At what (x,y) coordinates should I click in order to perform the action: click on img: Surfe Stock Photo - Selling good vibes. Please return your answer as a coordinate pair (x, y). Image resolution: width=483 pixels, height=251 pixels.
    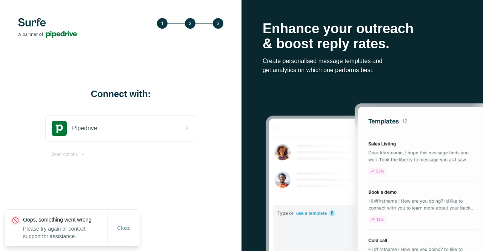
    Looking at the image, I should click on (375, 177).